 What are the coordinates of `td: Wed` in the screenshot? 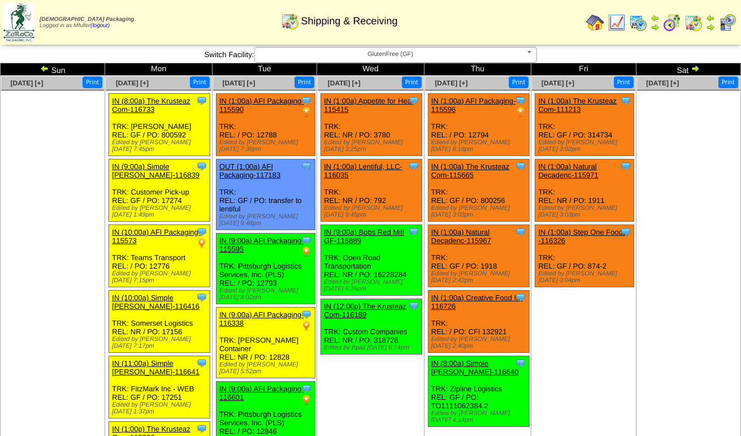 It's located at (371, 70).